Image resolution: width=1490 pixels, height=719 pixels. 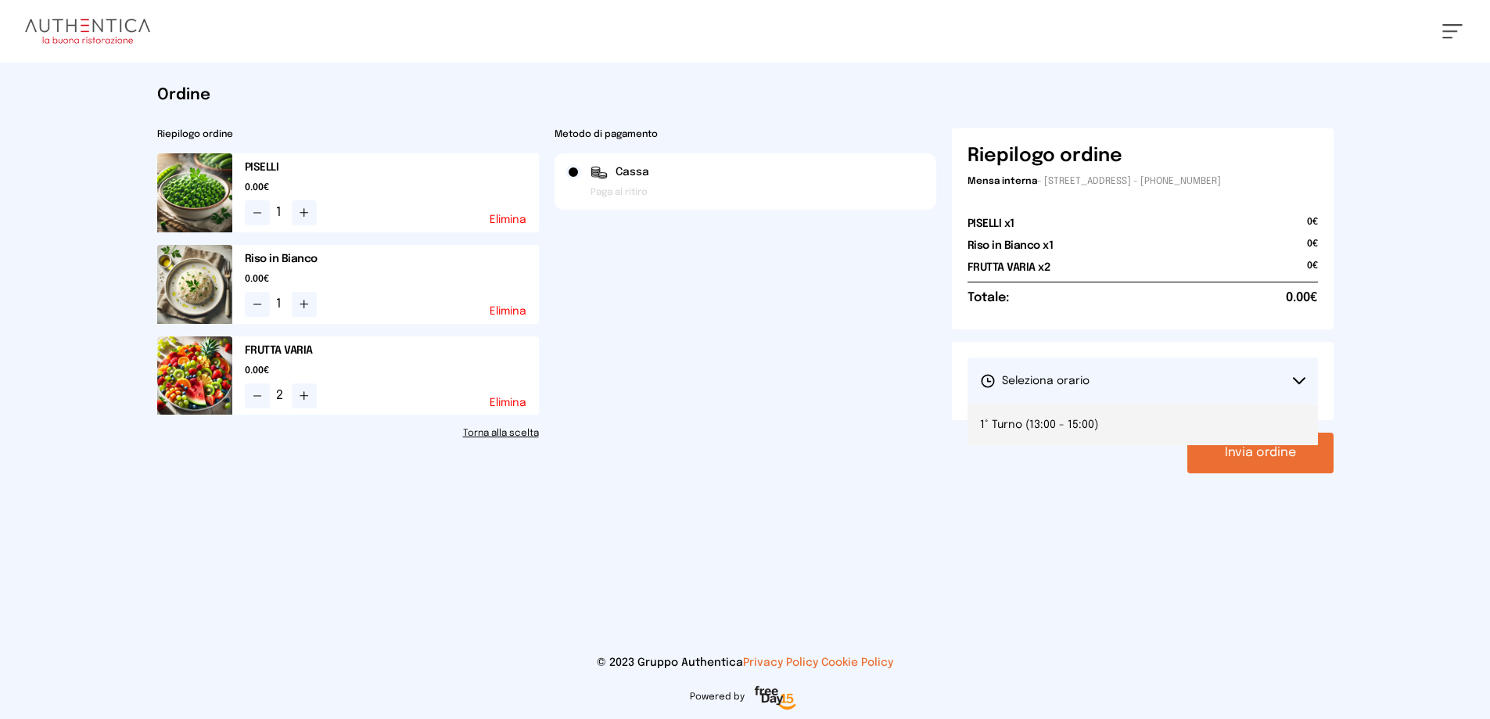 I want to click on a: Cookie Policy, so click(x=857, y=662).